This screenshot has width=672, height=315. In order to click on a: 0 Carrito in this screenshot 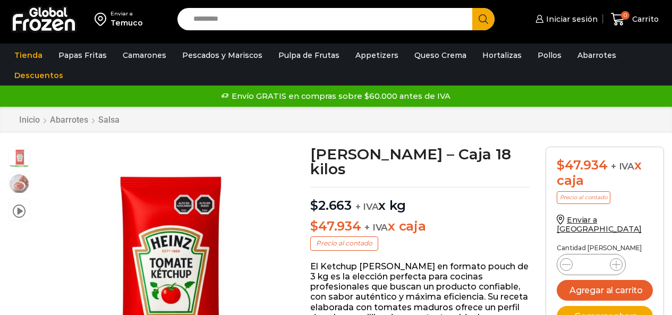, I will do `click(635, 19)`.